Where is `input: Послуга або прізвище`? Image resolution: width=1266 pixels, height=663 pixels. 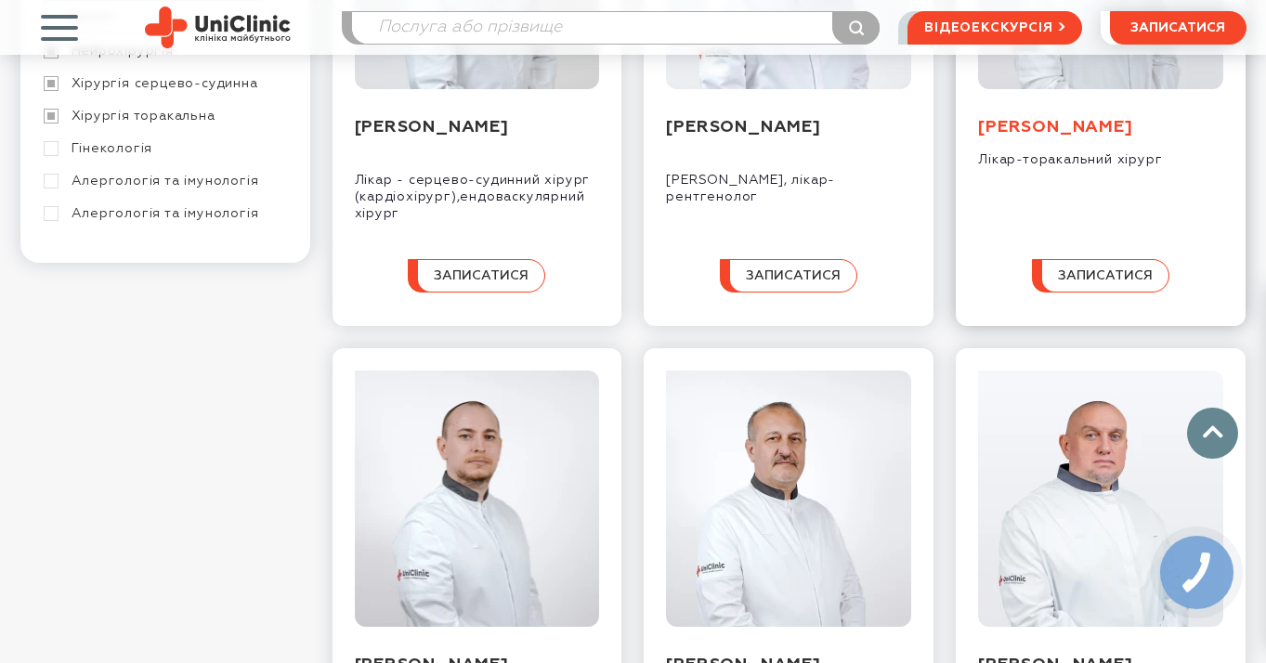
input: Послуга або прізвище is located at coordinates (616, 28).